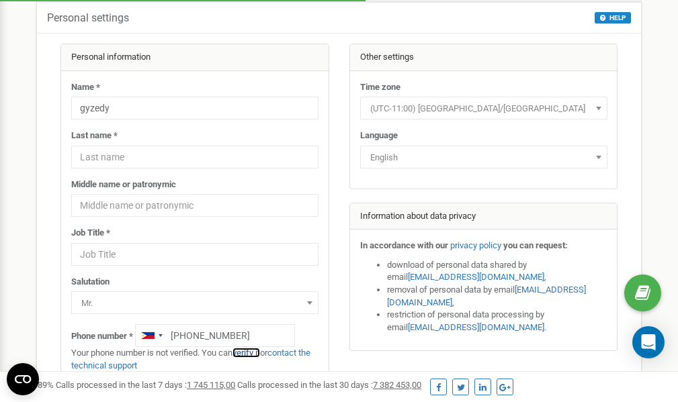  What do you see at coordinates (88, 18) in the screenshot?
I see `h5: Personal settings` at bounding box center [88, 18].